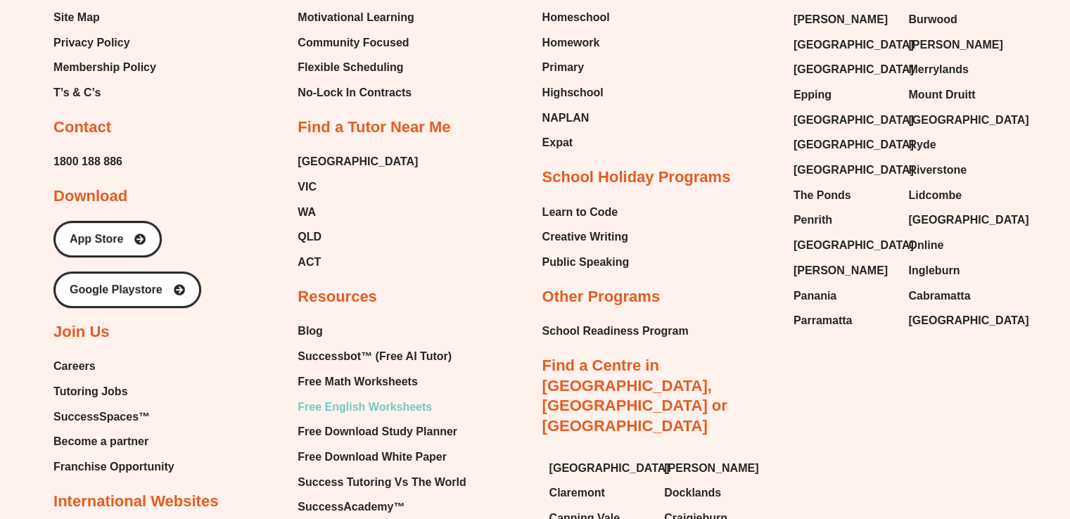 The image size is (1070, 519). What do you see at coordinates (114, 392) in the screenshot?
I see `a: Tutoring Jobs` at bounding box center [114, 392].